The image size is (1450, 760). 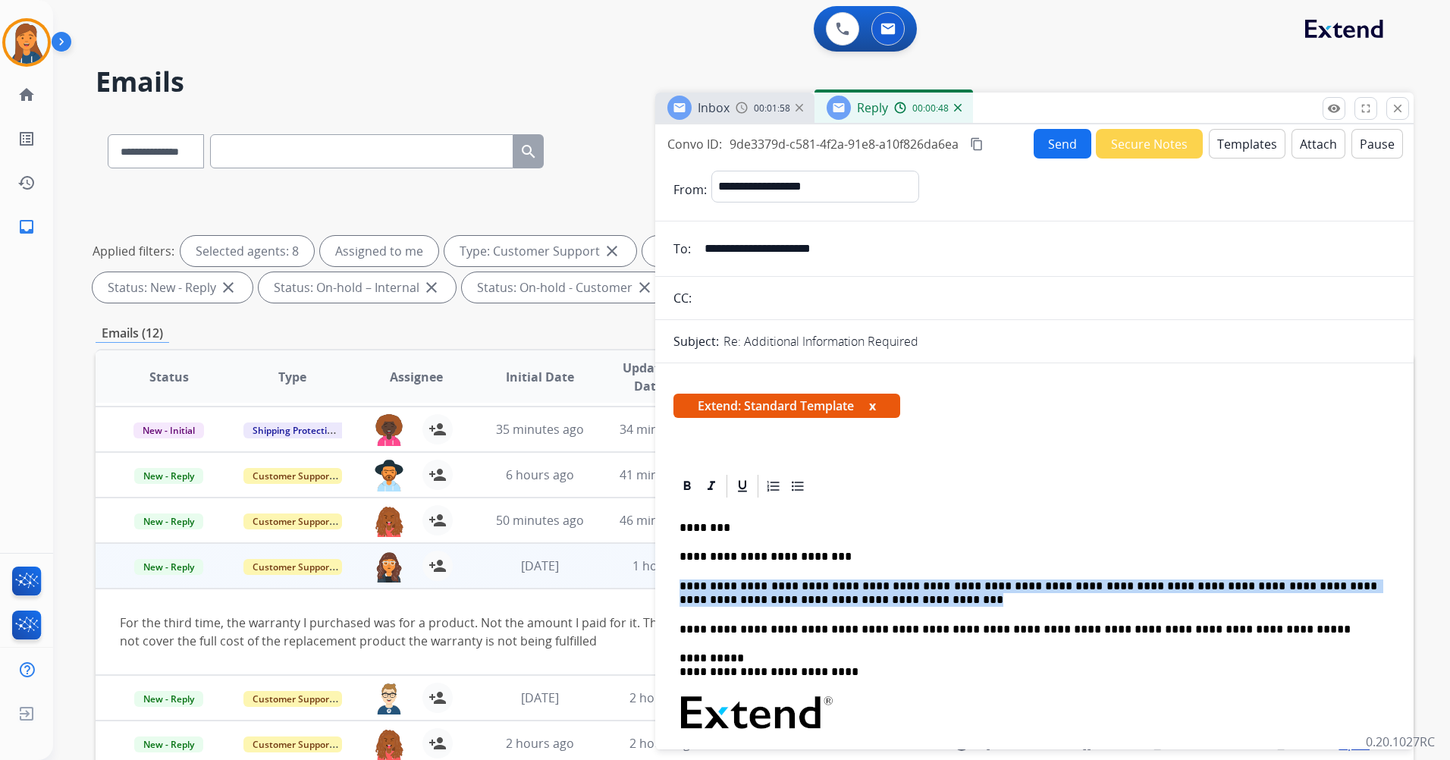 I want to click on div: Type: Customer Support, so click(x=540, y=251).